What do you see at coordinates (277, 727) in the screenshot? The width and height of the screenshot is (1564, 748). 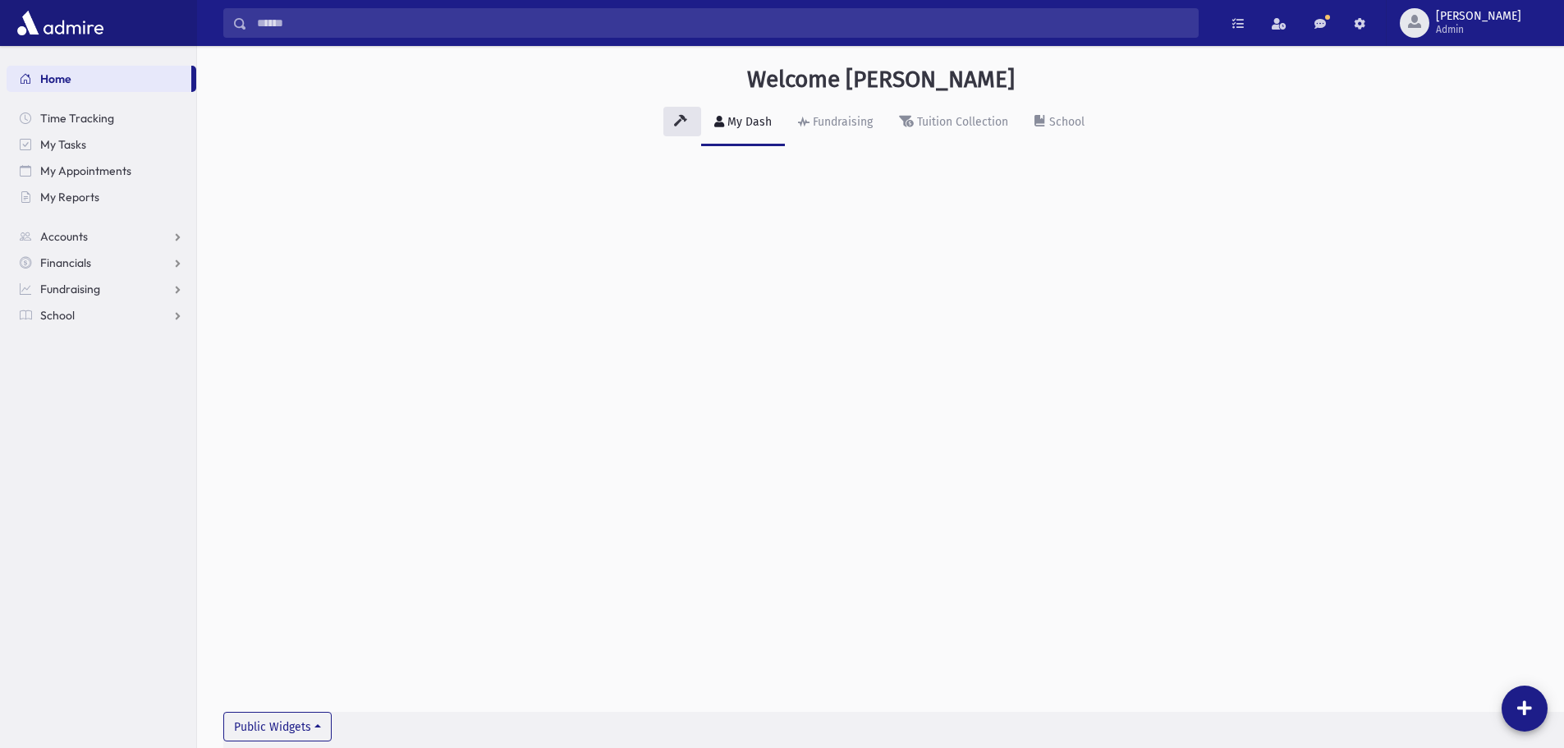 I see `button: Public Widgets` at bounding box center [277, 727].